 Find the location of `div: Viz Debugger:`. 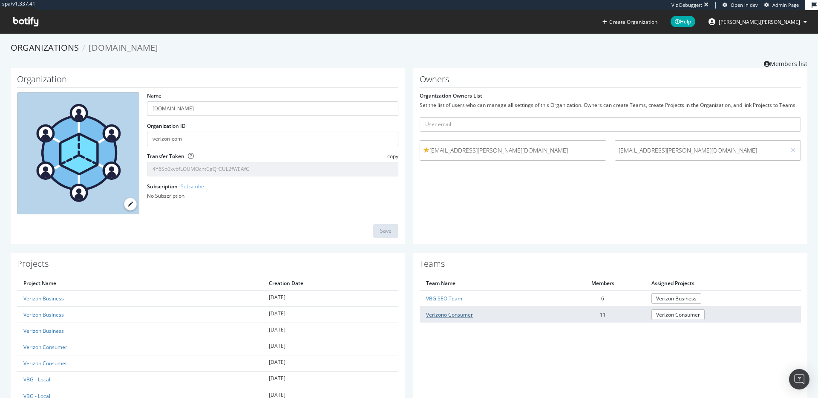

div: Viz Debugger: is located at coordinates (687, 5).